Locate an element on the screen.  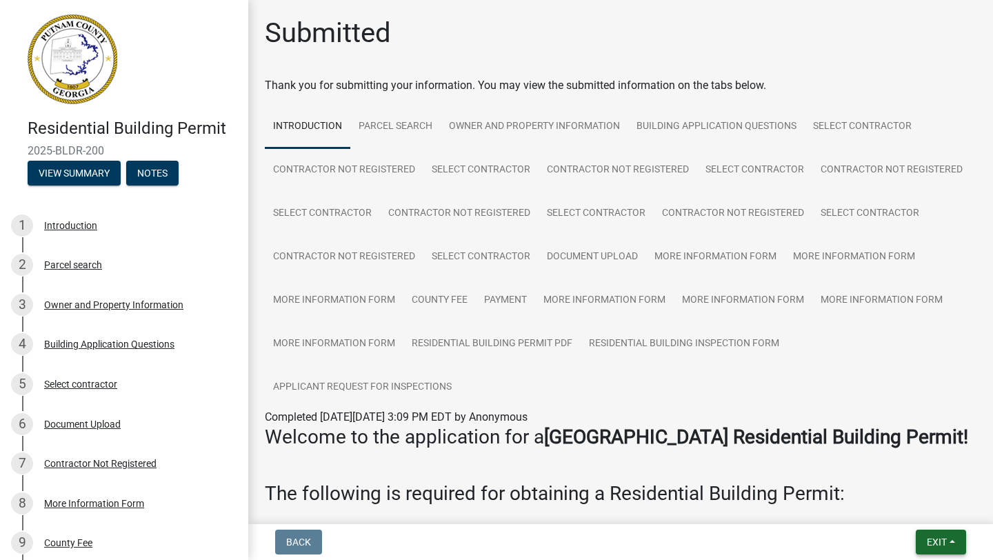
wm-modal-confirm: Notes is located at coordinates (152, 174).